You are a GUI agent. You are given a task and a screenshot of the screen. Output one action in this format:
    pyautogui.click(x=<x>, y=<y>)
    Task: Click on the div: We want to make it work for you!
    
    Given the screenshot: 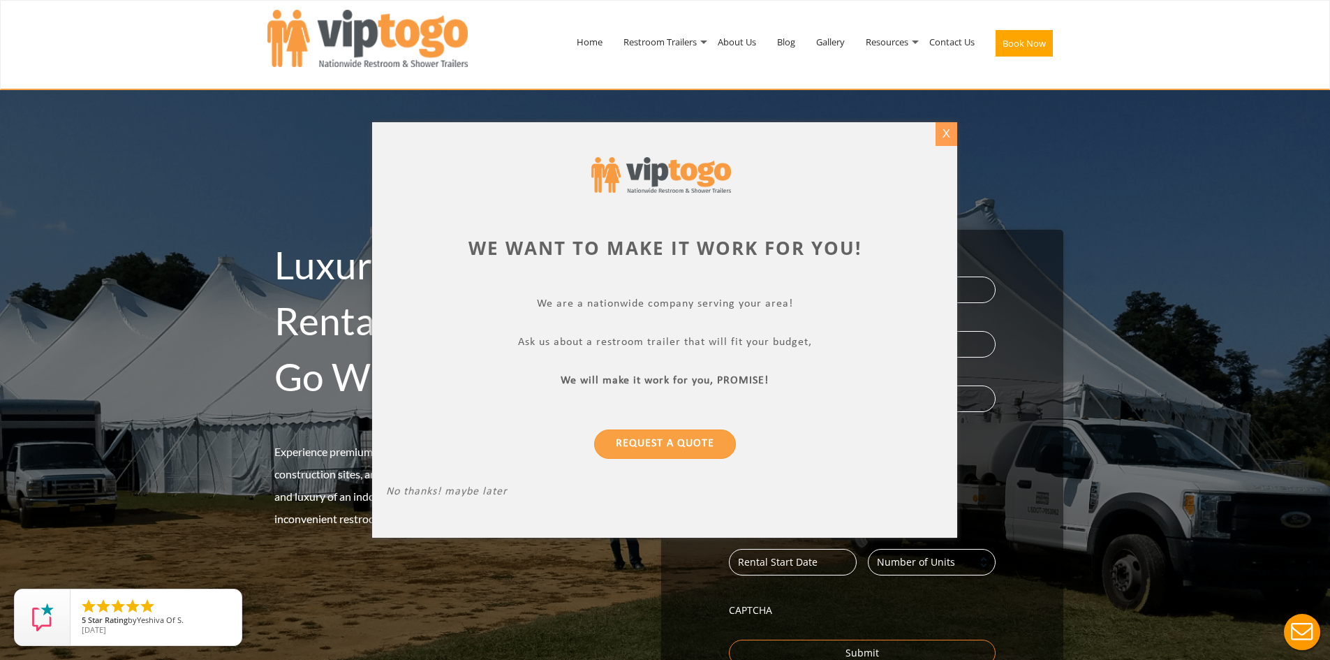 What is the action you would take?
    pyautogui.click(x=665, y=248)
    